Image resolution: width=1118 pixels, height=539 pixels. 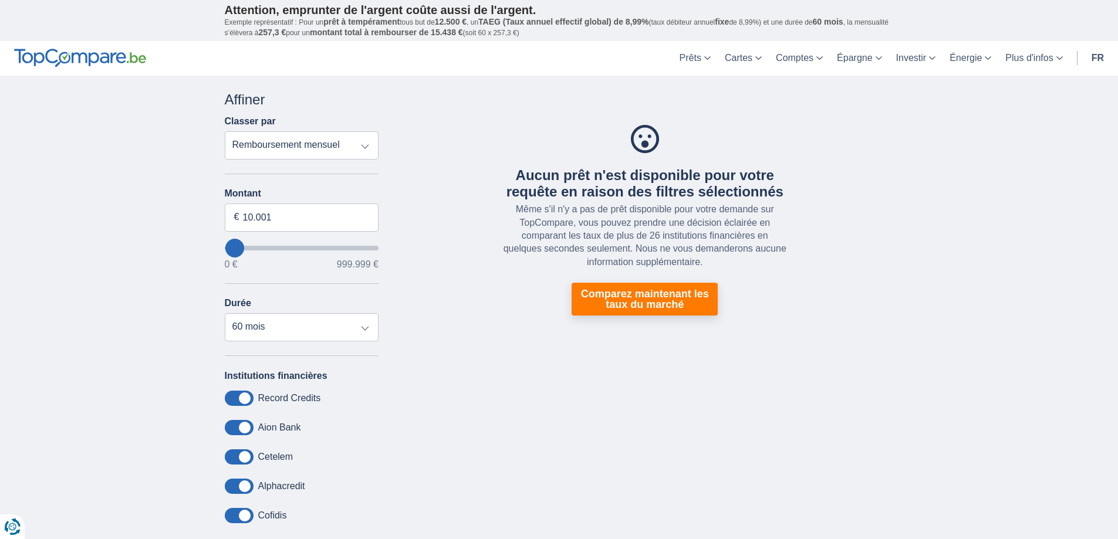 I want to click on span: montant total à rembourser de 15.438 €, so click(x=386, y=32).